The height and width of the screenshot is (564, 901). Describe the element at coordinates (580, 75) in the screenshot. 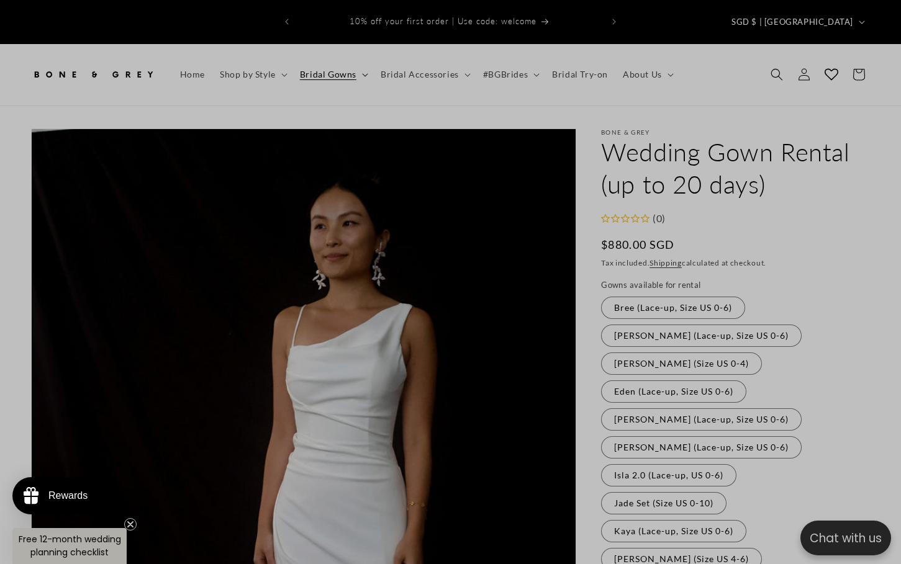

I see `a: Bridal Try-on` at that location.